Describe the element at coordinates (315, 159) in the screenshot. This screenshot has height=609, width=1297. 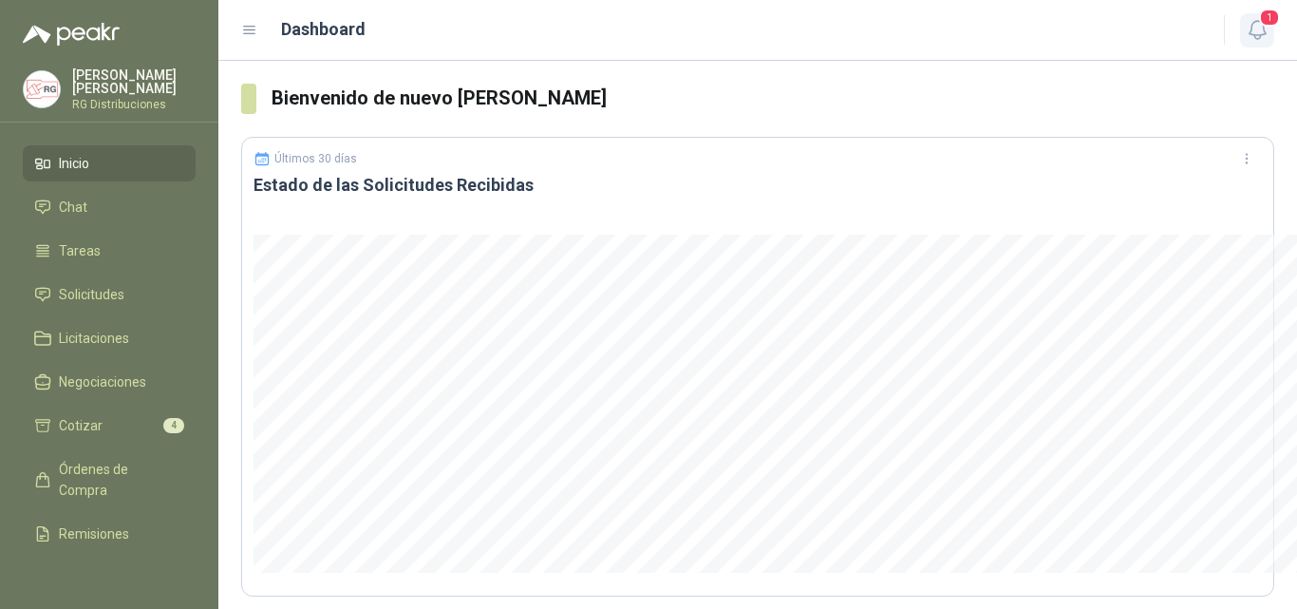
I see `p: Últimos 30 días` at that location.